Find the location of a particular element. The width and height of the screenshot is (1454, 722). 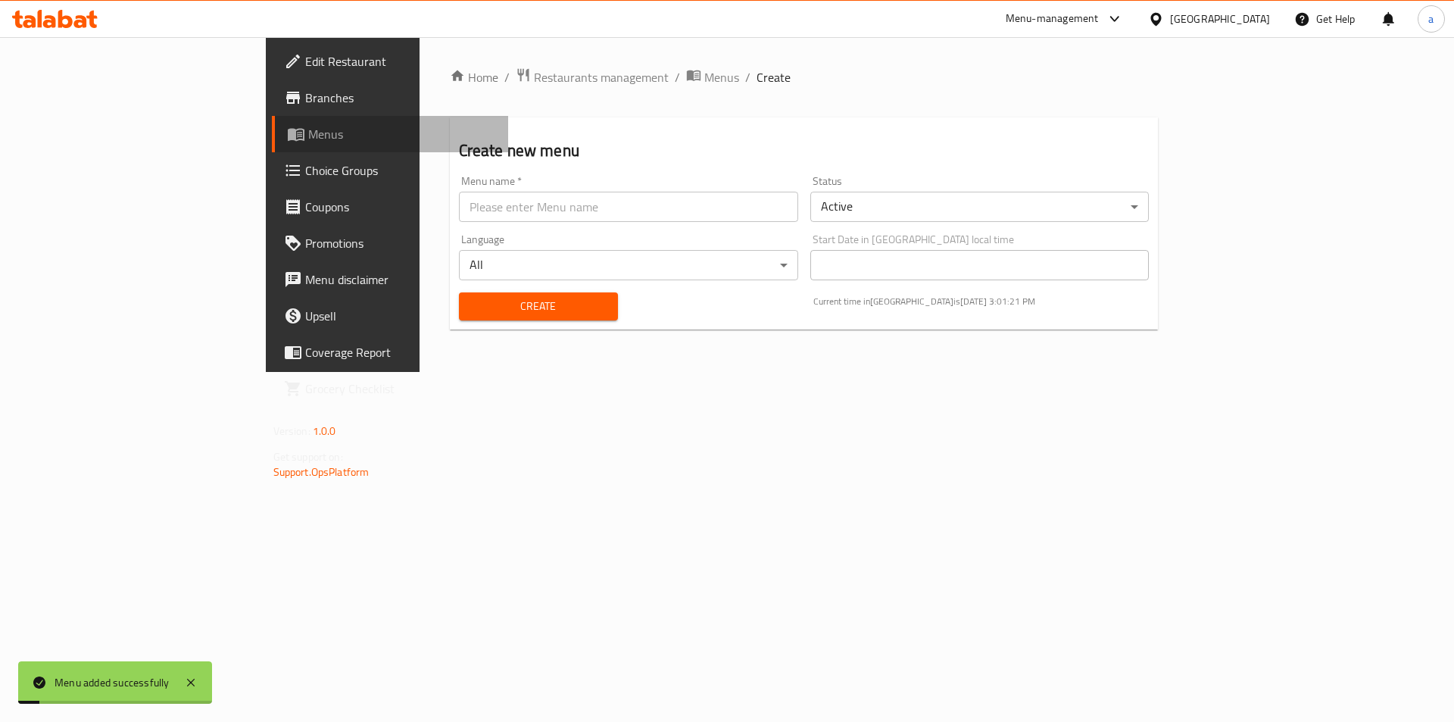

a: Coupons is located at coordinates (390, 207).